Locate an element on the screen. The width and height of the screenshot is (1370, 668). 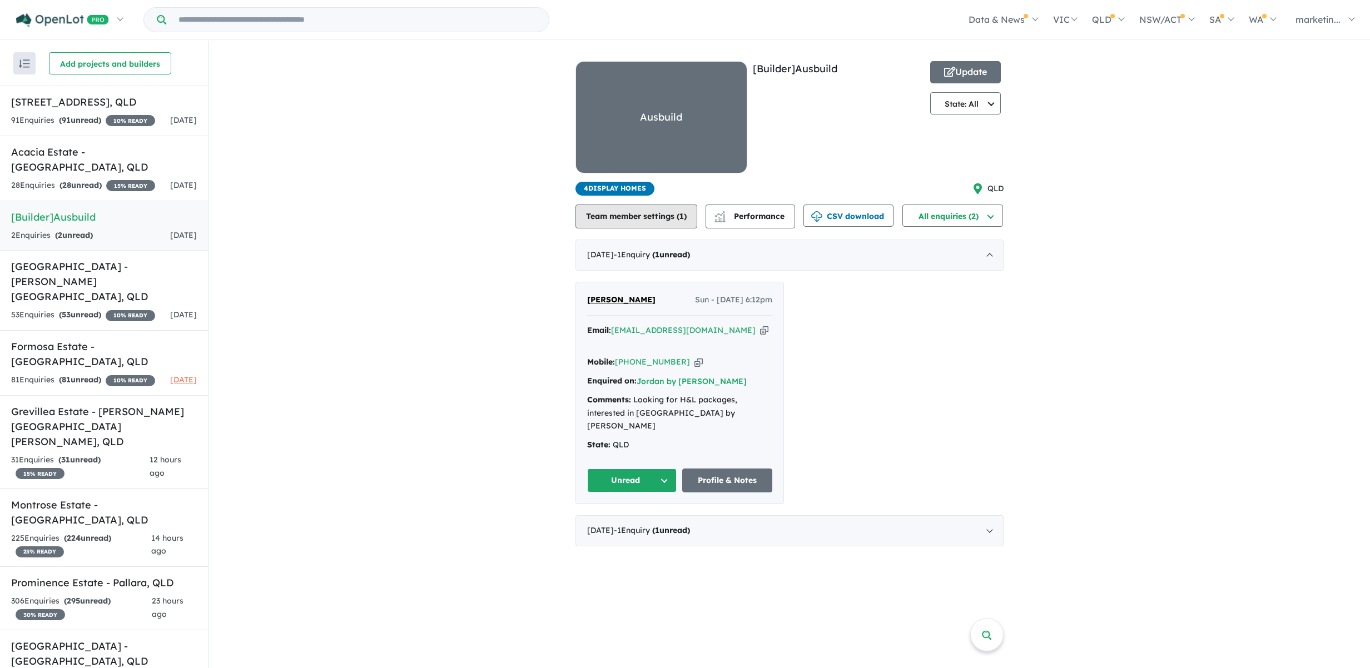
span: 14 hours ago is located at coordinates (167, 545).